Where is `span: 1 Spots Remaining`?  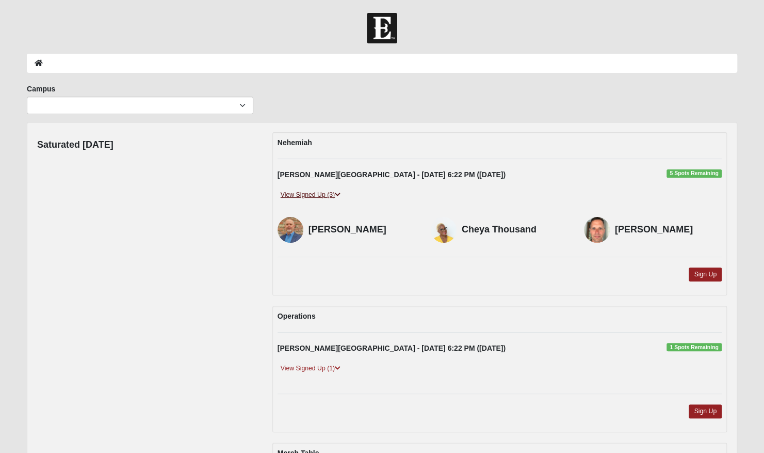
span: 1 Spots Remaining is located at coordinates (694, 347).